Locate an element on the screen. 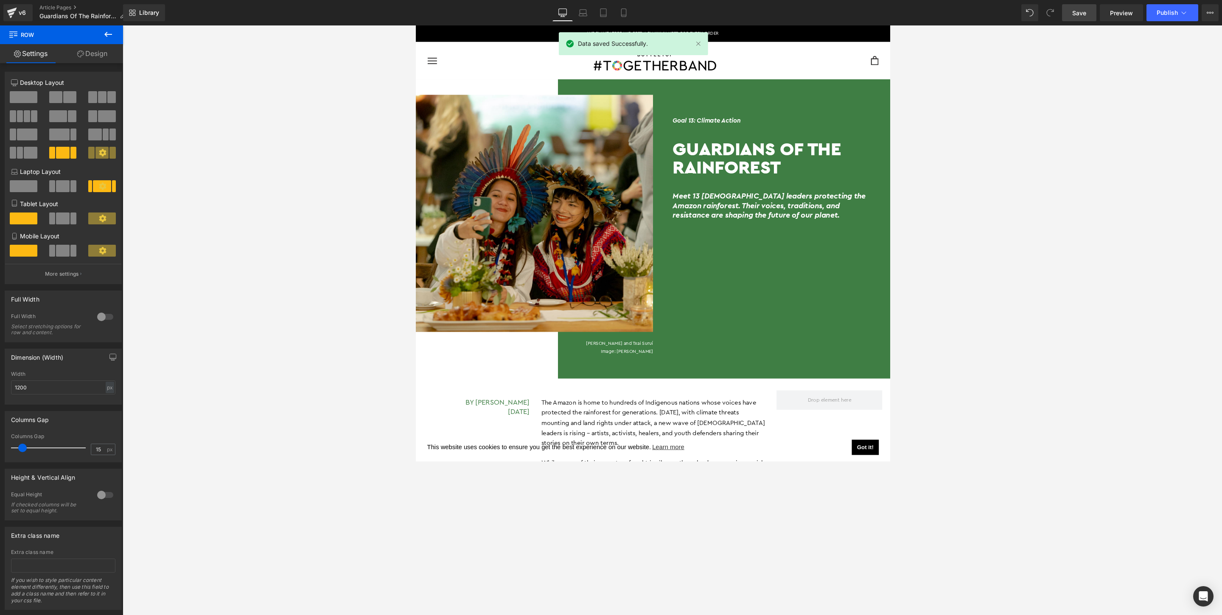 The width and height of the screenshot is (1222, 615). h6: Goal 13: Climate Action is located at coordinates (385, 103).